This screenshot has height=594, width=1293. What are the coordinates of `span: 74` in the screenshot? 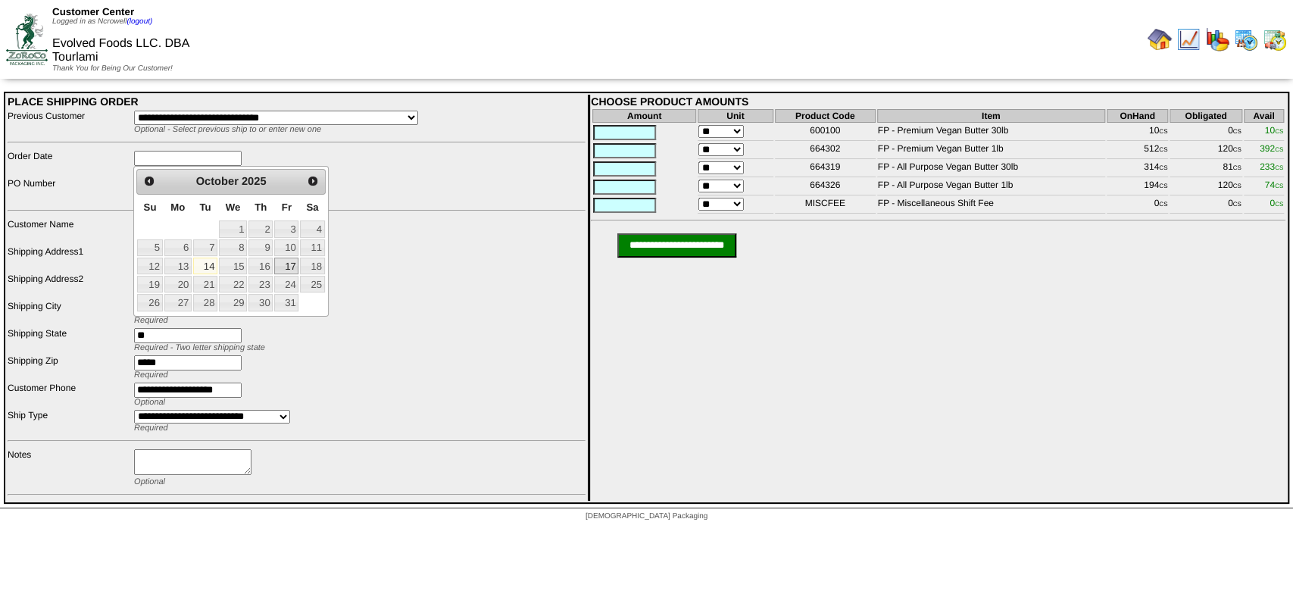 It's located at (1274, 185).